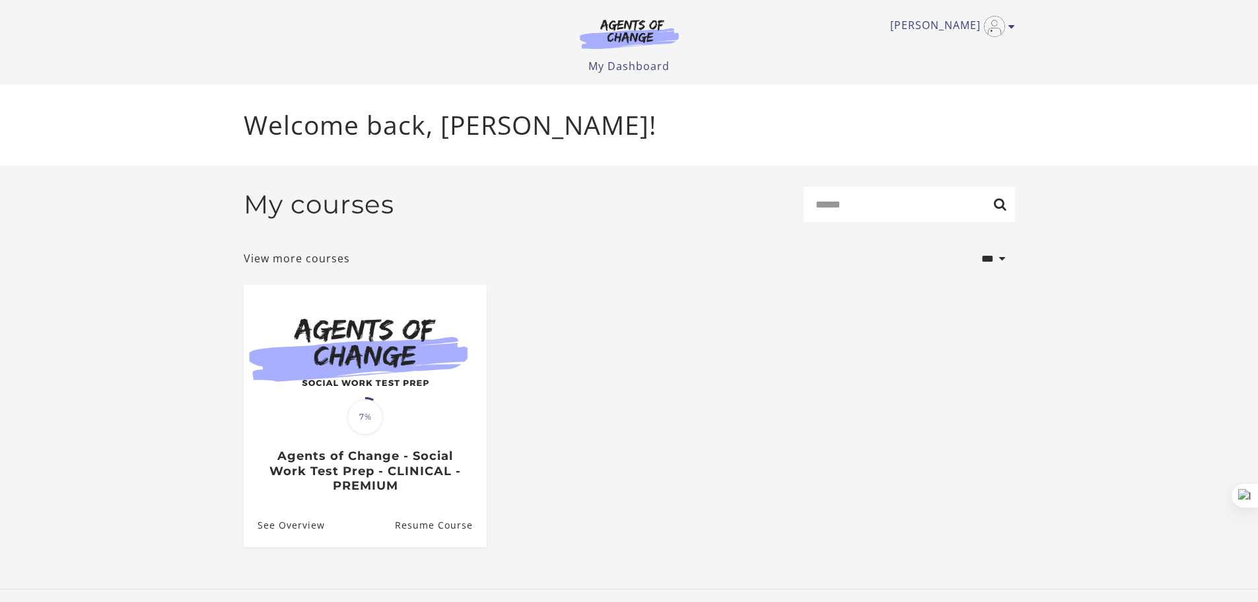 The image size is (1258, 602). Describe the element at coordinates (364, 471) in the screenshot. I see `h3: Agents of Change - Social Work Test Prep - CLINICAL - PREMIUM` at that location.